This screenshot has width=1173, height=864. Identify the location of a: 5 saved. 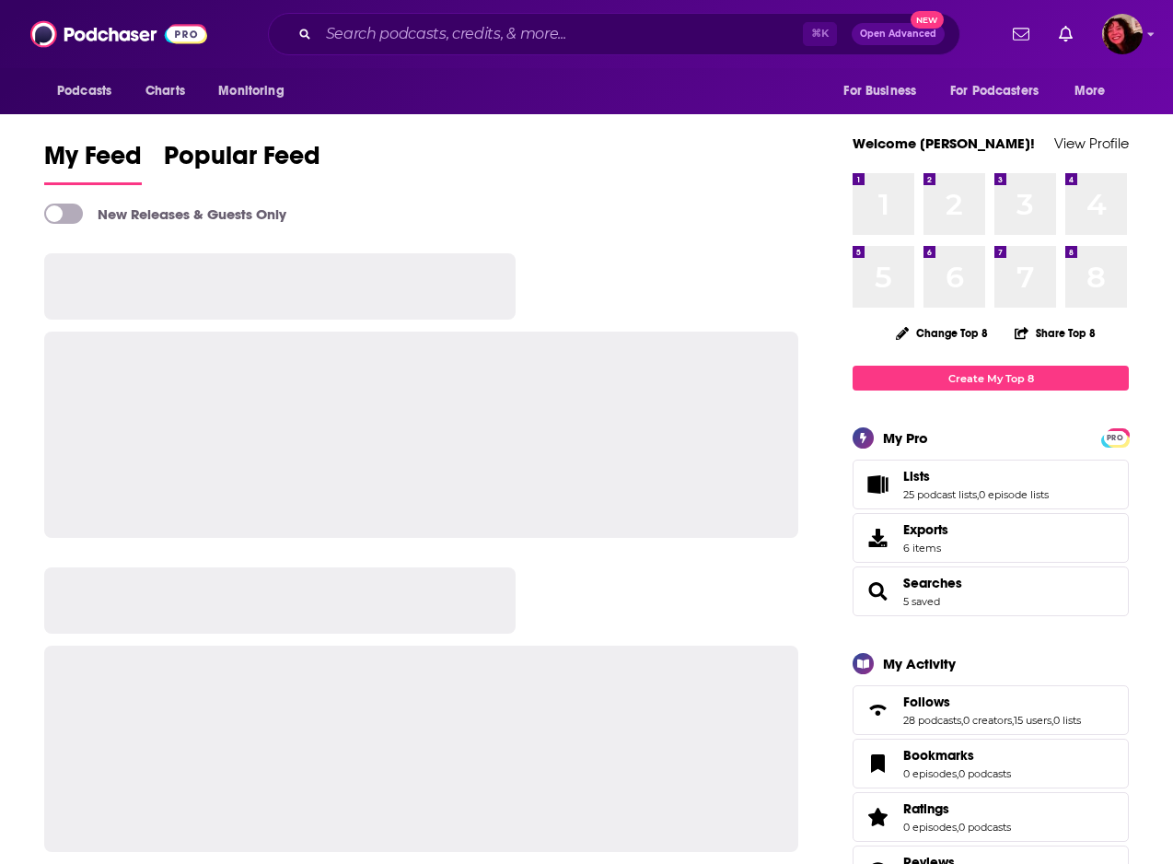
(922, 601).